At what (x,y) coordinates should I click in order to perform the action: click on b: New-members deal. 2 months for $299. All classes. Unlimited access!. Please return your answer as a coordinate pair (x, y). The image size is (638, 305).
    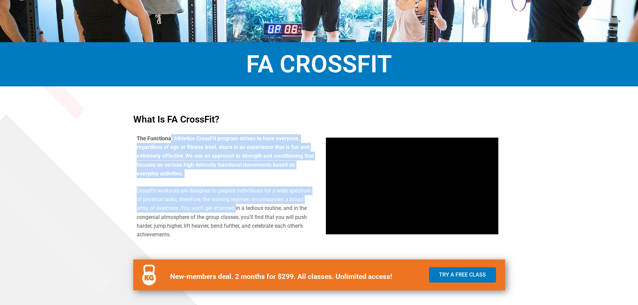
    Looking at the image, I should click on (281, 277).